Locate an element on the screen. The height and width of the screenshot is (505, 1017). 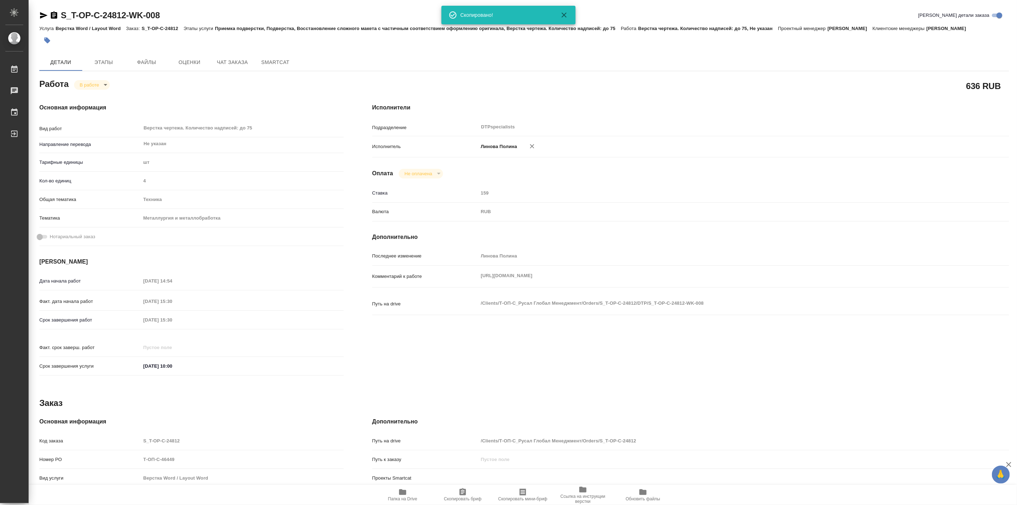
button: Удалить исполнителя is located at coordinates (532, 146).